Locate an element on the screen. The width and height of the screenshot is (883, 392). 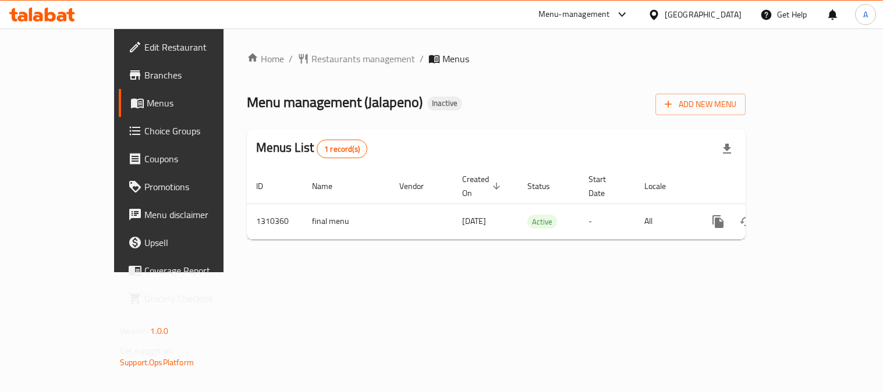
span: Name is located at coordinates (330, 186).